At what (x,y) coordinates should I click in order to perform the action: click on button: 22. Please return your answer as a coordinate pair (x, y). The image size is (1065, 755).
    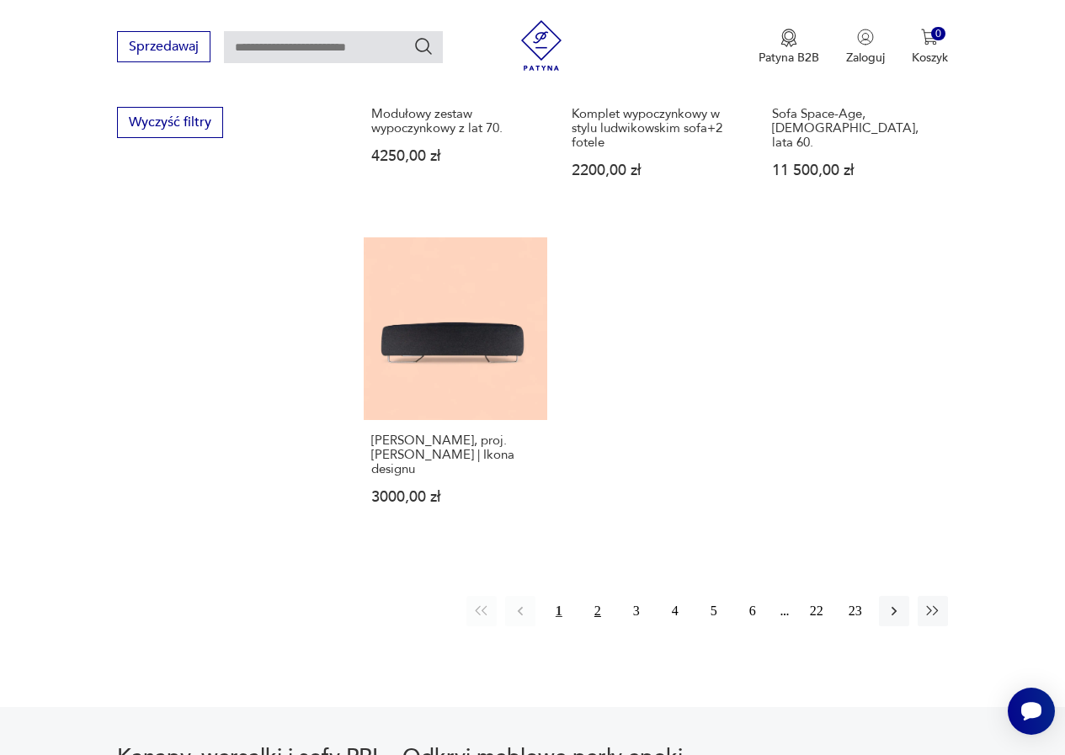
    Looking at the image, I should click on (817, 611).